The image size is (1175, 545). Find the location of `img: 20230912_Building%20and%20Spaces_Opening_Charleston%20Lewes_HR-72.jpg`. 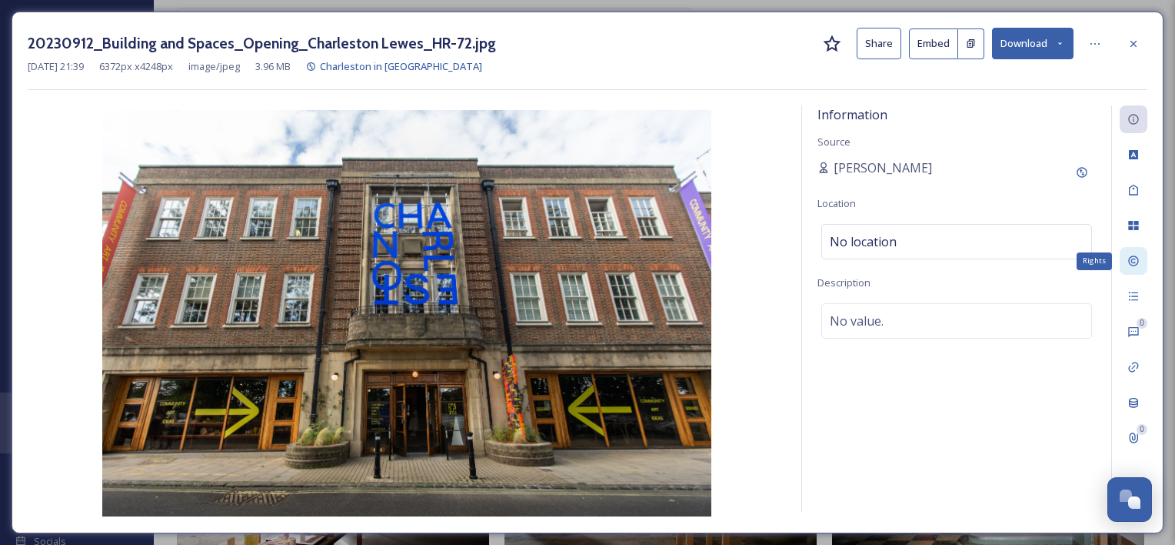

img: 20230912_Building%20and%20Spaces_Opening_Charleston%20Lewes_HR-72.jpg is located at coordinates (407, 313).